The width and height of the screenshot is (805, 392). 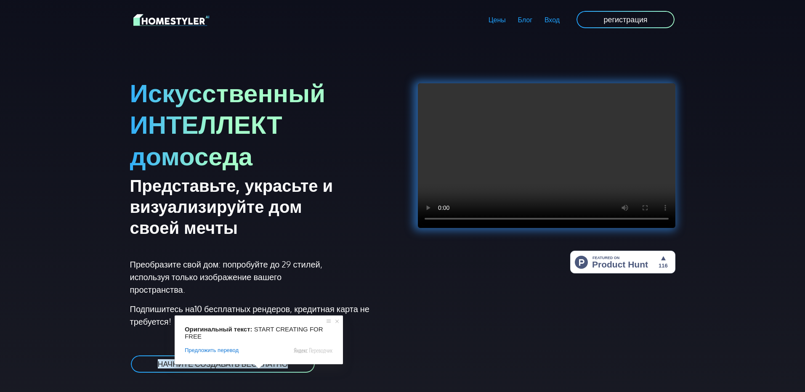 What do you see at coordinates (552, 20) in the screenshot?
I see `a: Вход` at bounding box center [552, 20].